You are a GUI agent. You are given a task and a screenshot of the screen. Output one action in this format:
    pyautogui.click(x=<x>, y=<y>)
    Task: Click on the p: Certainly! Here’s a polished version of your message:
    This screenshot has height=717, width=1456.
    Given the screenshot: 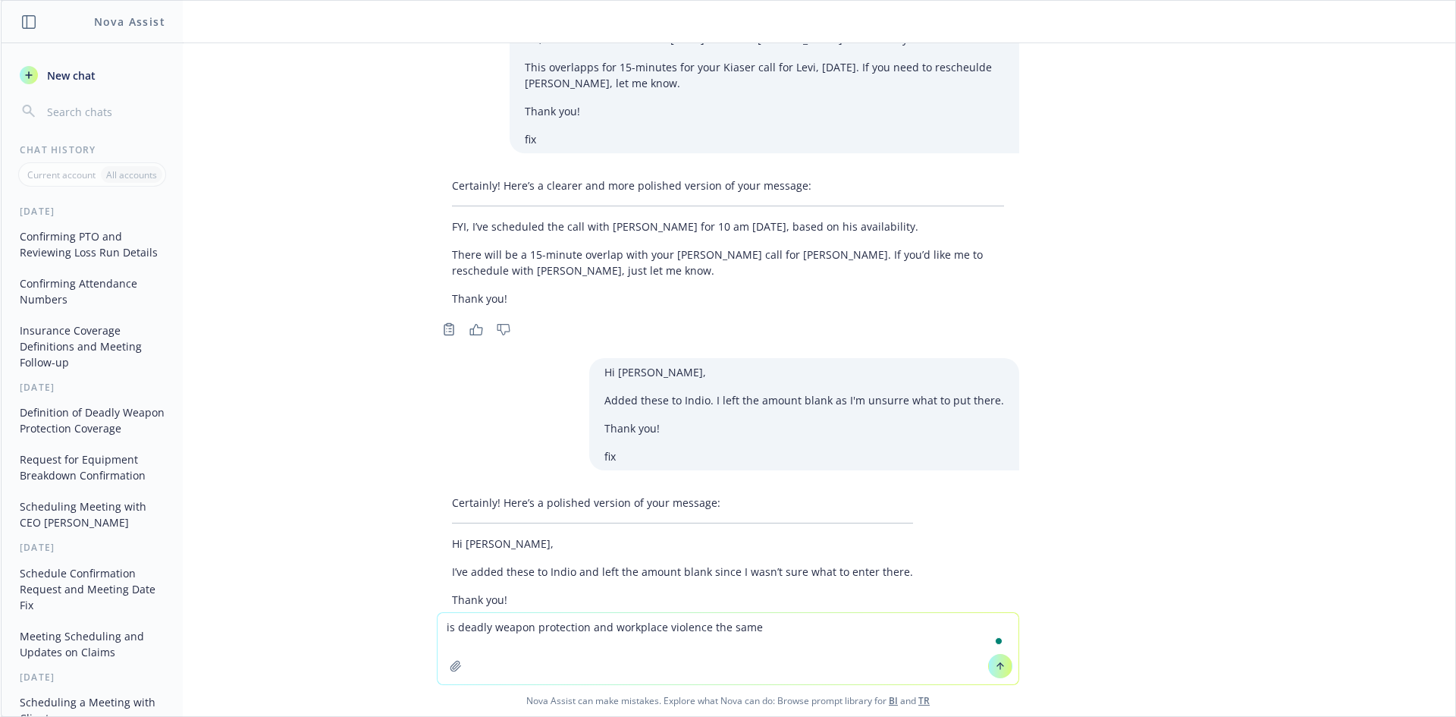 What is the action you would take?
    pyautogui.click(x=683, y=502)
    